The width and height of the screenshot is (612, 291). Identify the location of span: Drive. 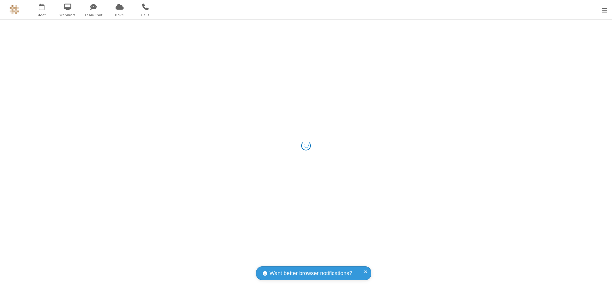
(119, 15).